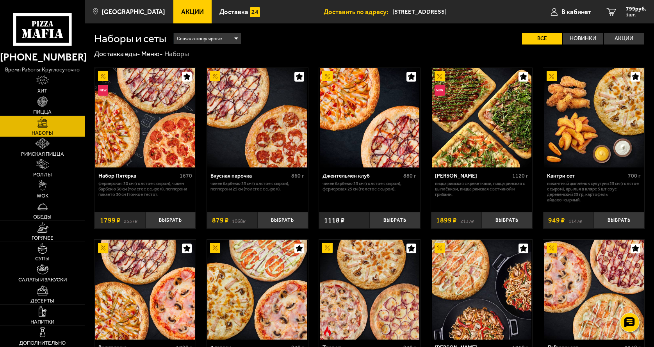 The height and width of the screenshot is (347, 654). I want to click on a: АкционныйВилладжио, so click(145, 290).